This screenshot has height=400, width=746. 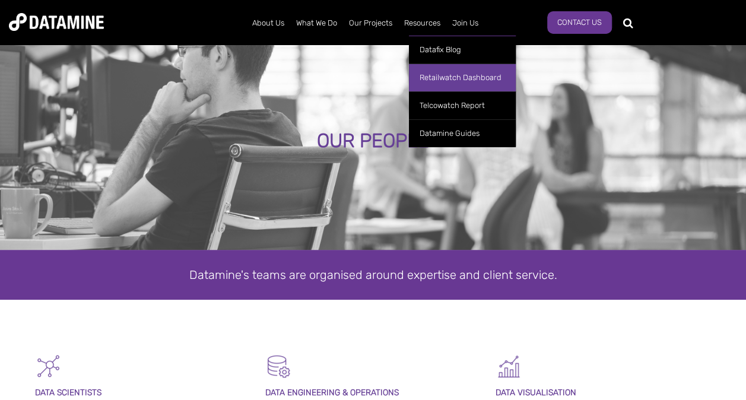 I want to click on span: DATA ENGINEERING & OPERATIONS, so click(x=332, y=392).